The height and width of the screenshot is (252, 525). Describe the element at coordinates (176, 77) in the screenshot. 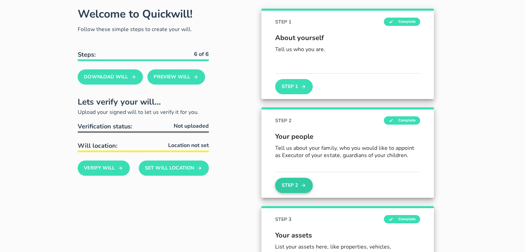

I see `button: Preview Will` at that location.